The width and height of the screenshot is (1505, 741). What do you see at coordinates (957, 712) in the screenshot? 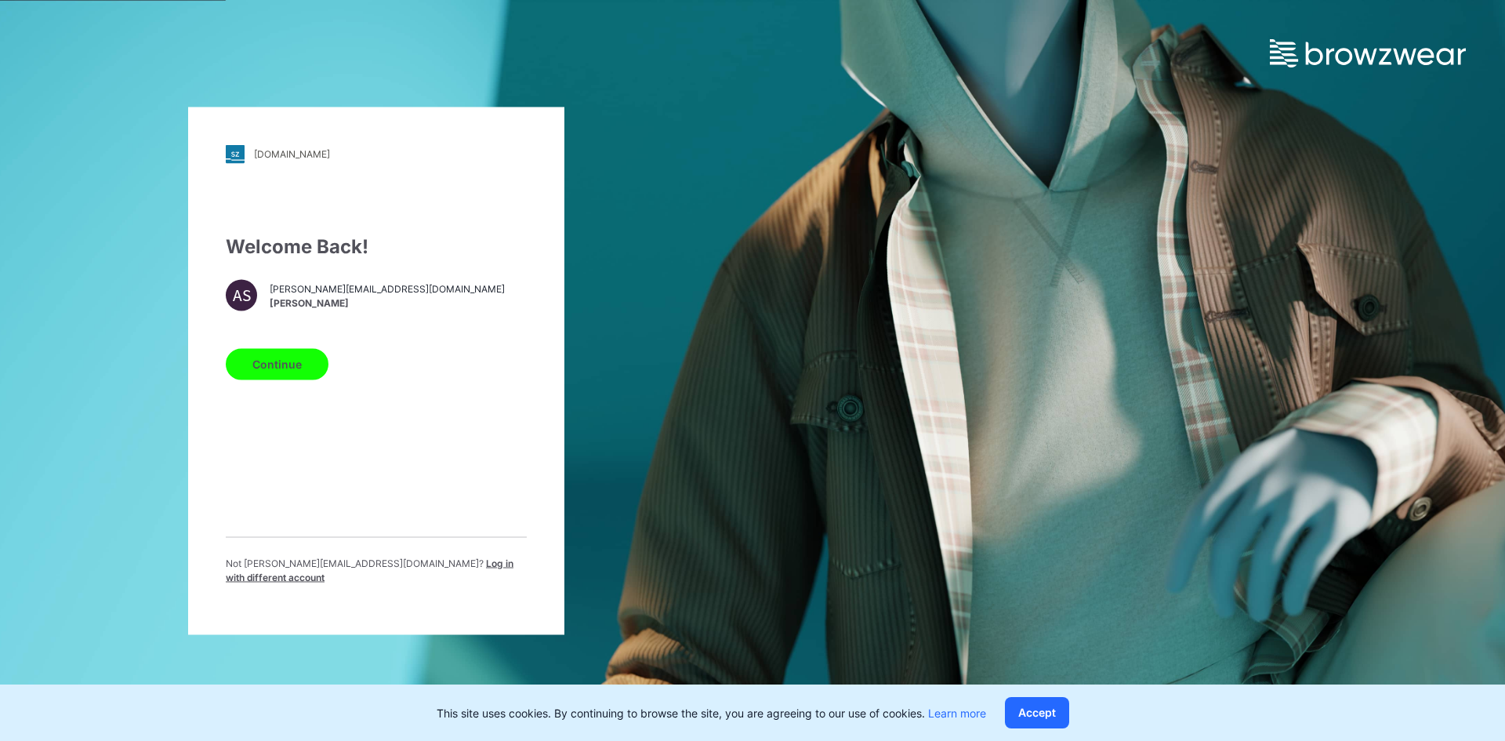
I see `a: Learn more` at bounding box center [957, 712].